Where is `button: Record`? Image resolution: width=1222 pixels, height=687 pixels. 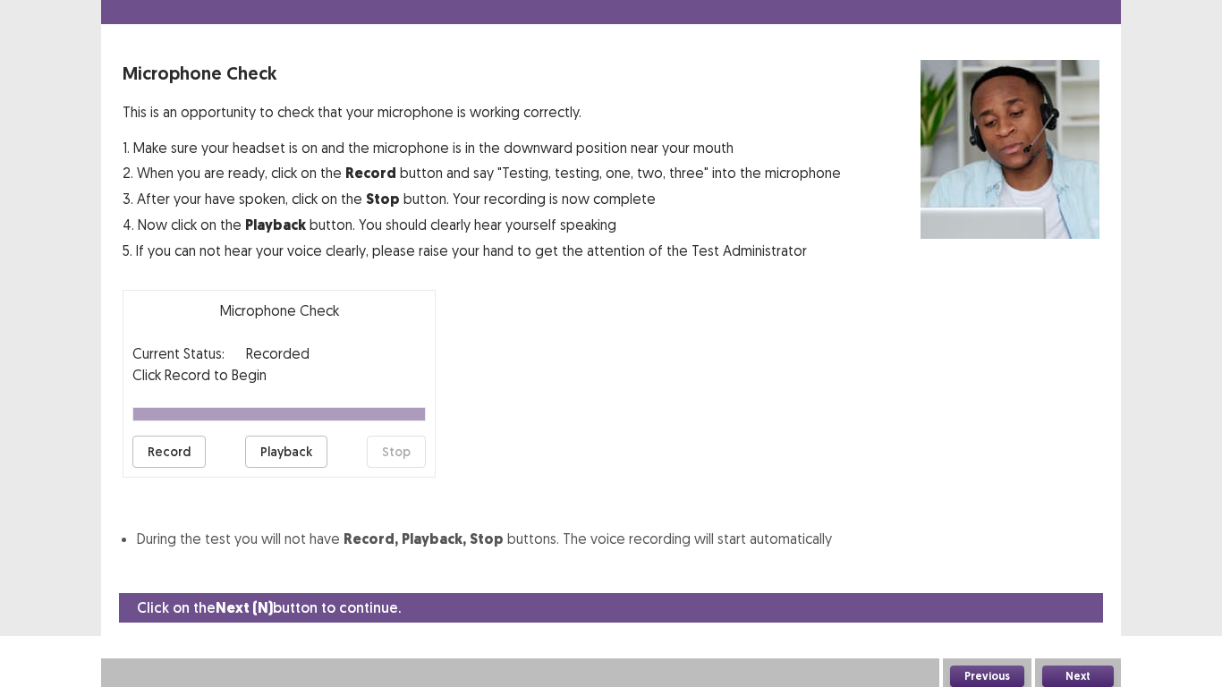
button: Record is located at coordinates (169, 452).